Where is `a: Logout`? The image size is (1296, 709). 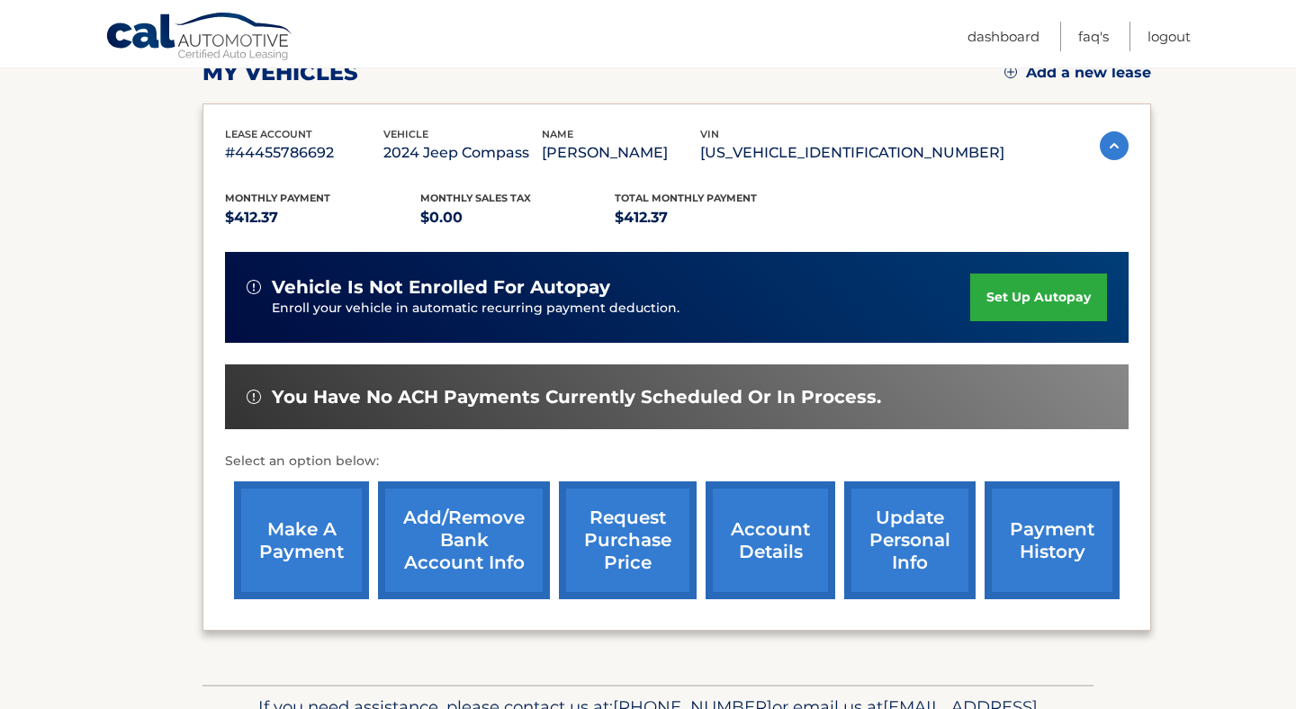
a: Logout is located at coordinates (1169, 36).